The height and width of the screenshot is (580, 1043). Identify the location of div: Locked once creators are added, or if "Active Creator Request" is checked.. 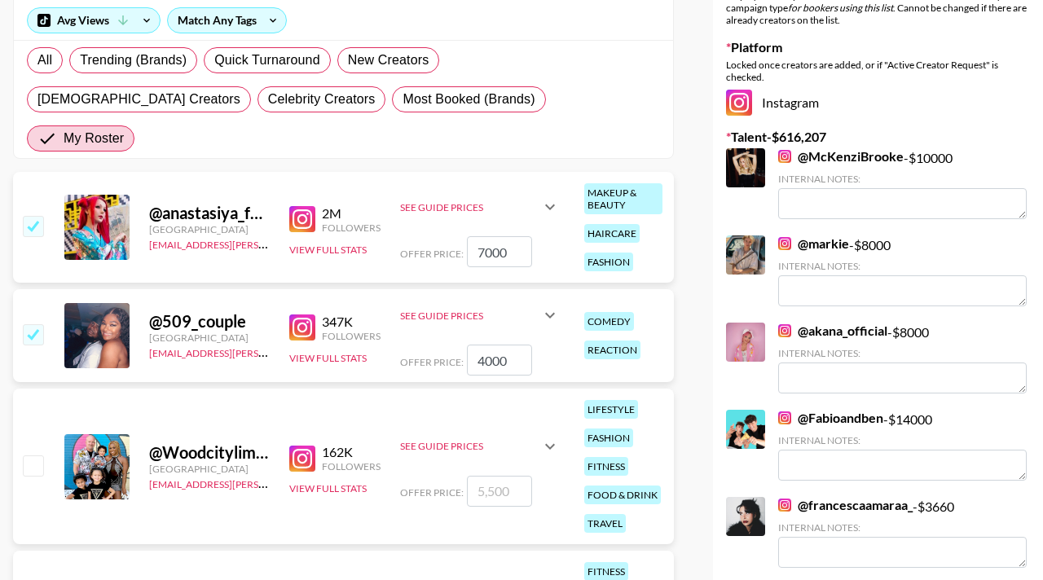
(878, 71).